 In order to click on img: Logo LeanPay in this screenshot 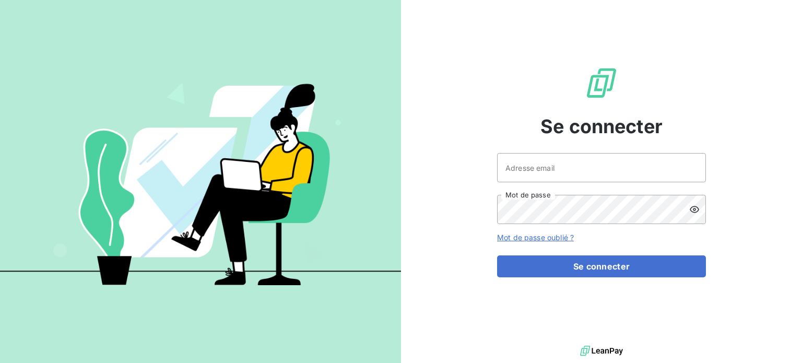, I will do `click(601, 83)`.